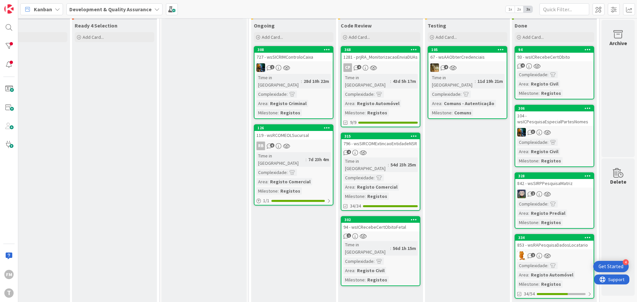  What do you see at coordinates (554, 194) in the screenshot?
I see `div: LS` at bounding box center [554, 194].